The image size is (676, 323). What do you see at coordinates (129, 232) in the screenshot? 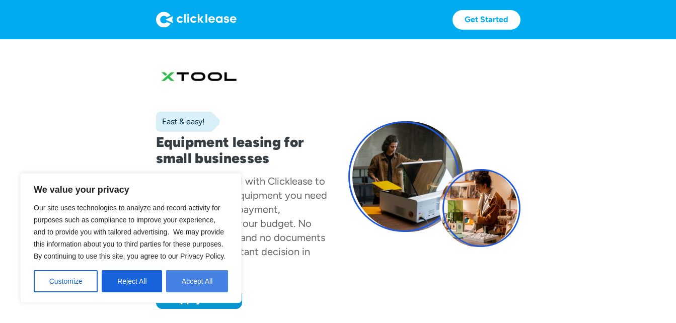
I see `span: Our site uses technologies to analyze and record activity for purposes such as compliance to impr...` at bounding box center [129, 232].